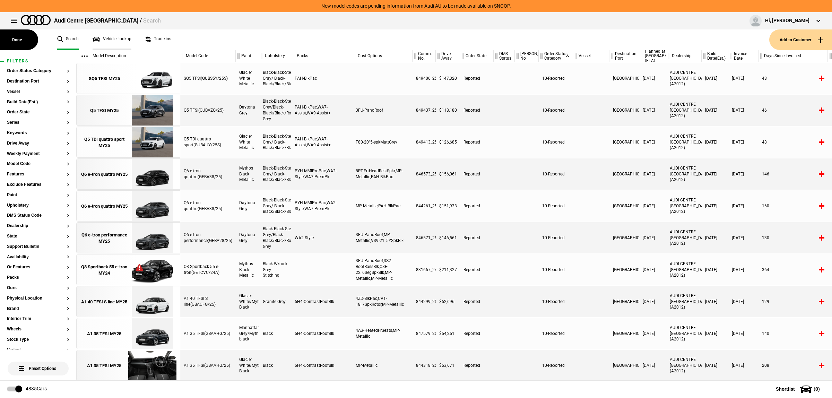 This screenshot has height=398, width=832. Describe the element at coordinates (743, 56) in the screenshot. I see `div: Invoice Date` at that location.